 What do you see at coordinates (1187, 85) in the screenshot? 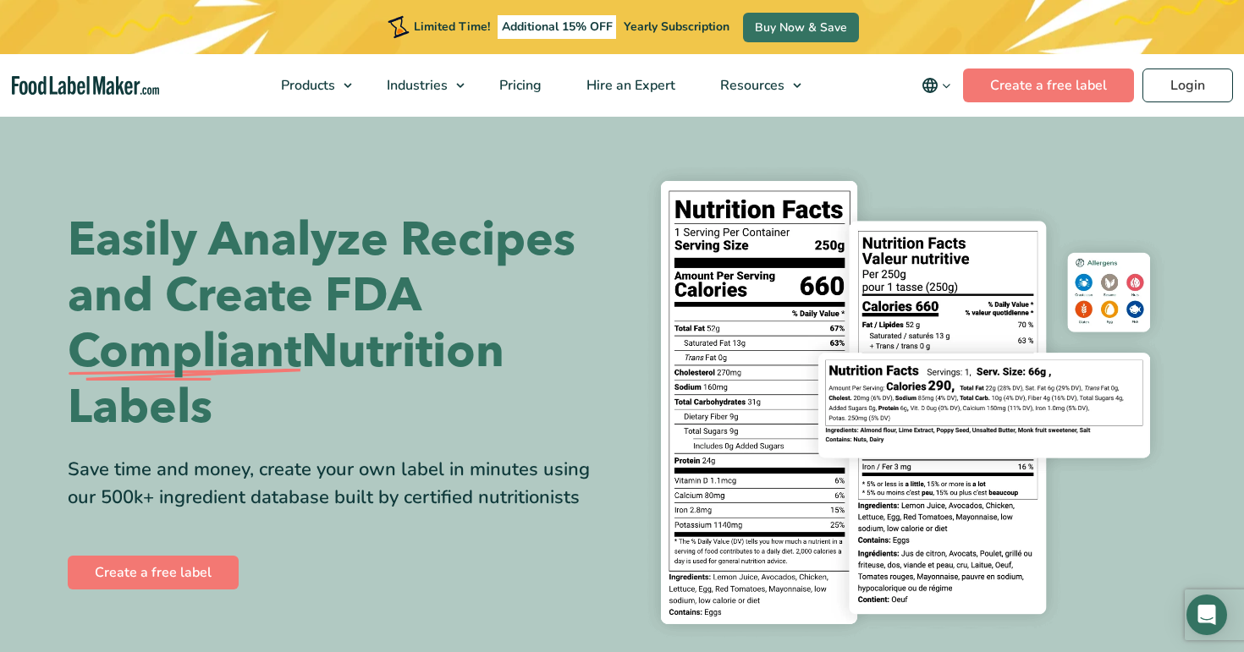
I see `a: Login` at bounding box center [1187, 85].